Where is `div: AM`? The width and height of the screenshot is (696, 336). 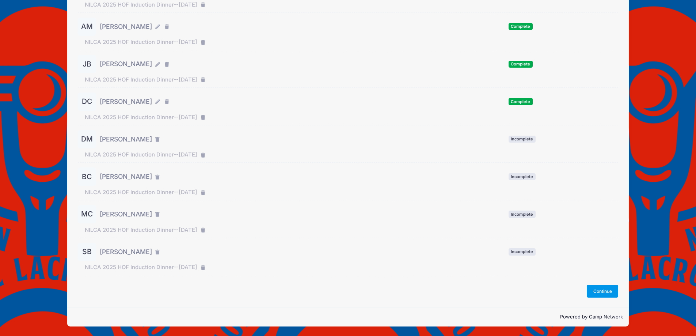 div: AM is located at coordinates (87, 27).